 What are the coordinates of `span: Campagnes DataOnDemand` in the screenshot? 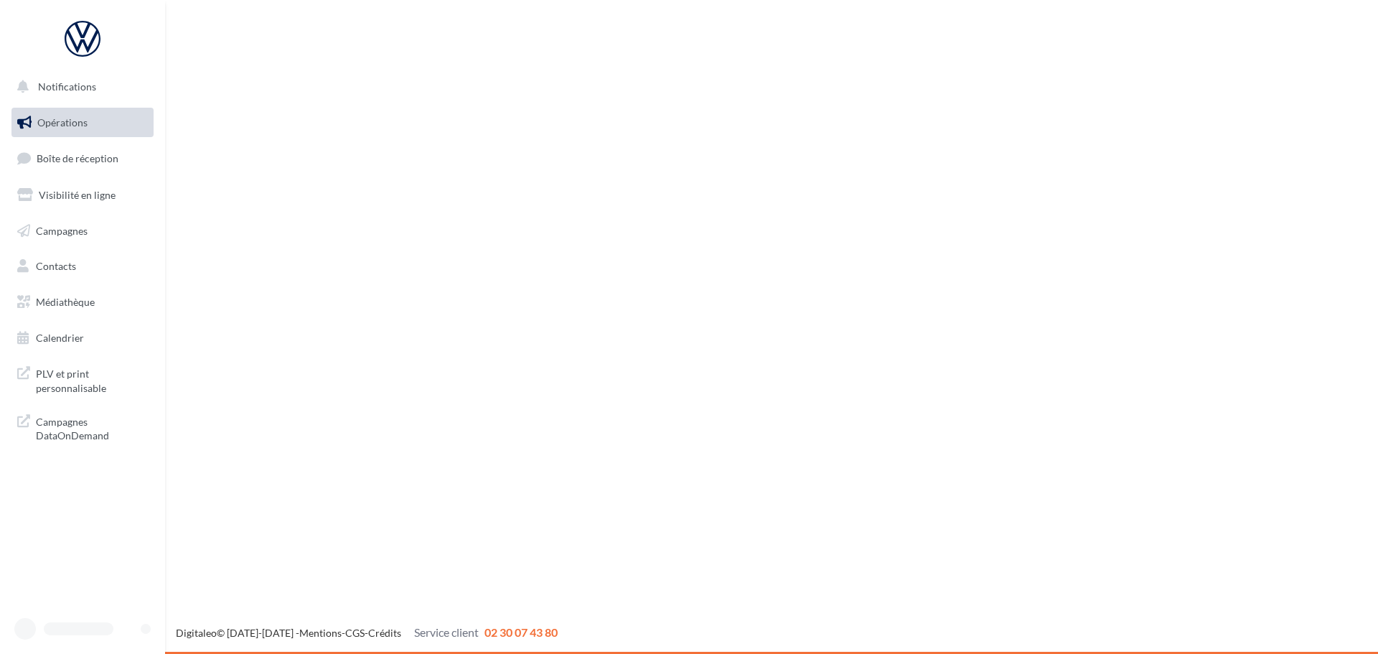 It's located at (92, 427).